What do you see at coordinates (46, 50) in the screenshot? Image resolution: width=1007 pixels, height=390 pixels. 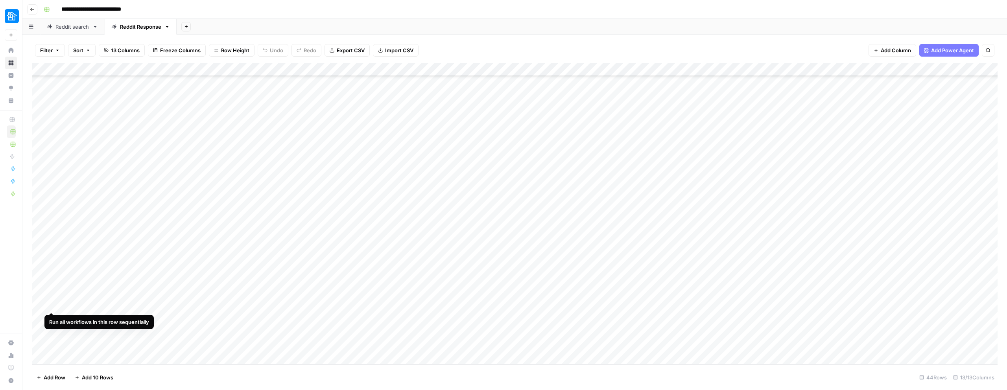 I see `span: Filter` at bounding box center [46, 50].